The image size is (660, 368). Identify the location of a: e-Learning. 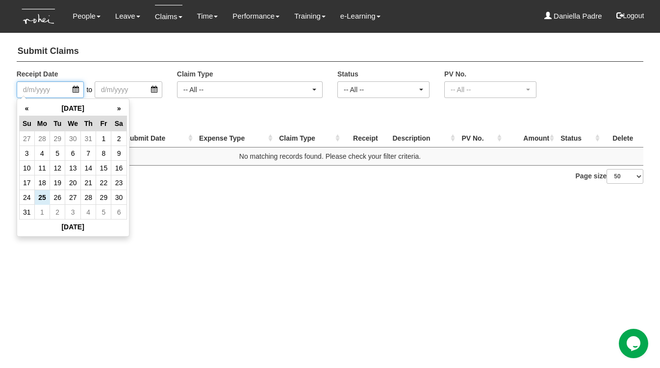
(360, 16).